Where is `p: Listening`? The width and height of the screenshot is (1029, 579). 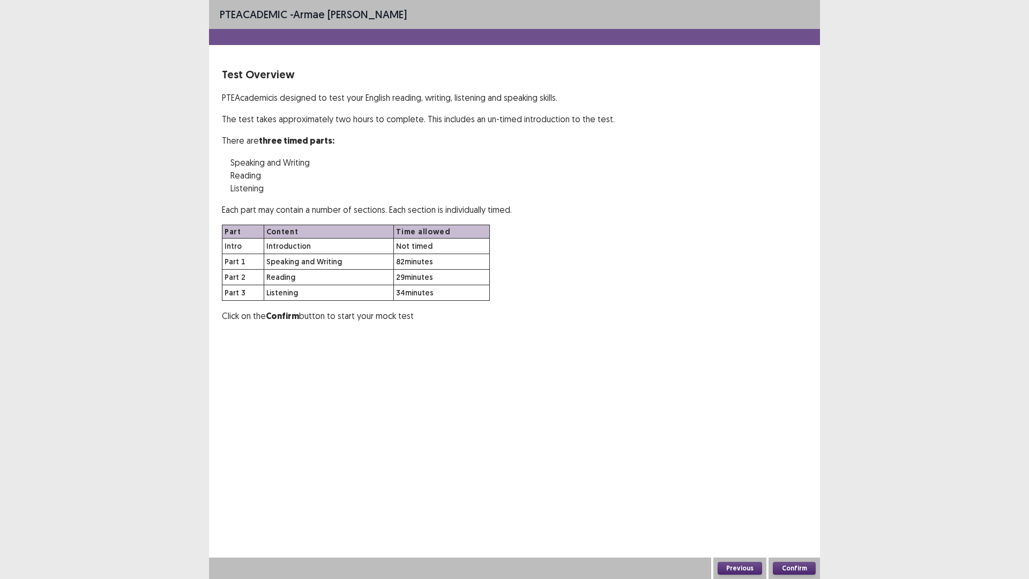 p: Listening is located at coordinates (519, 188).